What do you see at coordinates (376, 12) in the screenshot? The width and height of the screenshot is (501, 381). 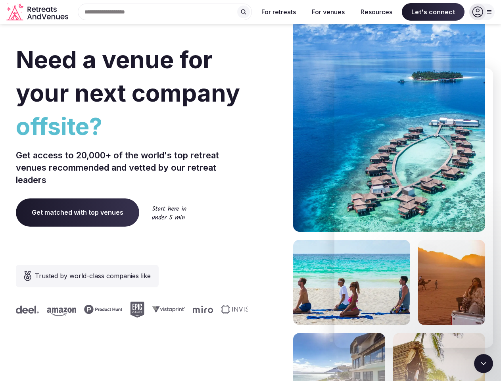 I see `button: Resources` at bounding box center [376, 12].